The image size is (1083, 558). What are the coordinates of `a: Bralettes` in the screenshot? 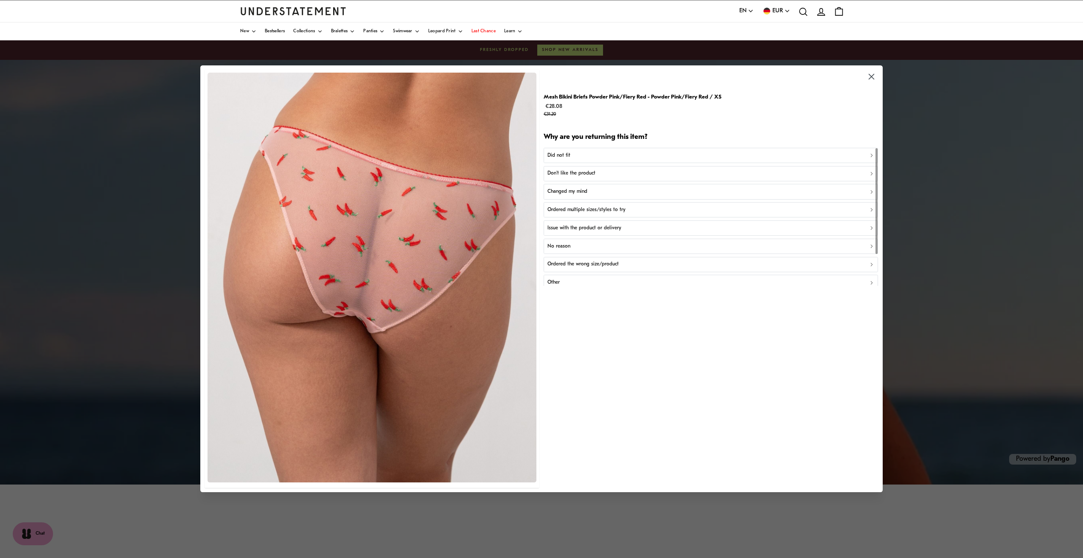 It's located at (343, 31).